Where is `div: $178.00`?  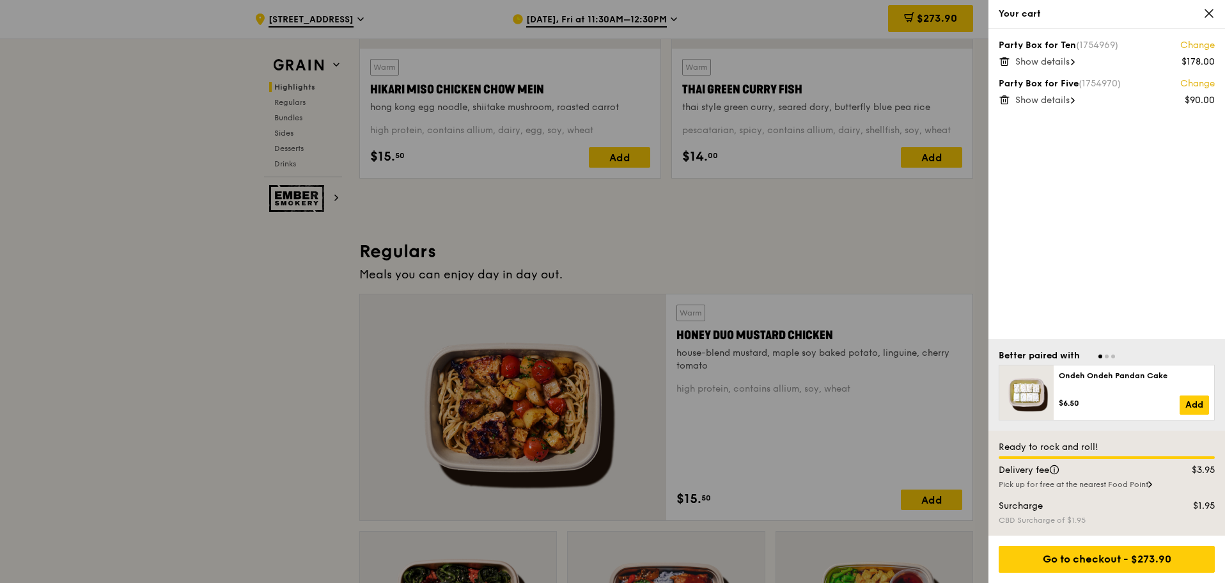
div: $178.00 is located at coordinates (1198, 62).